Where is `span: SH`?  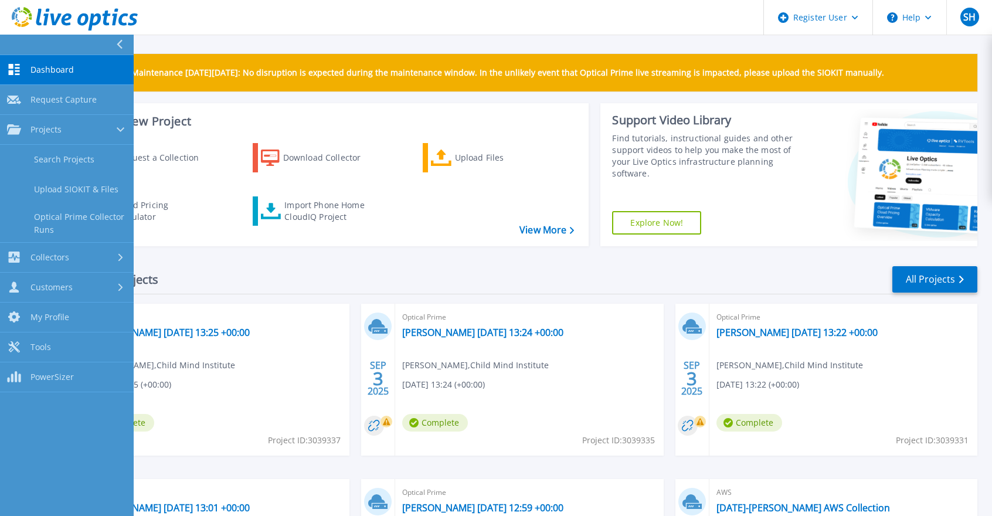
span: SH is located at coordinates (969, 17).